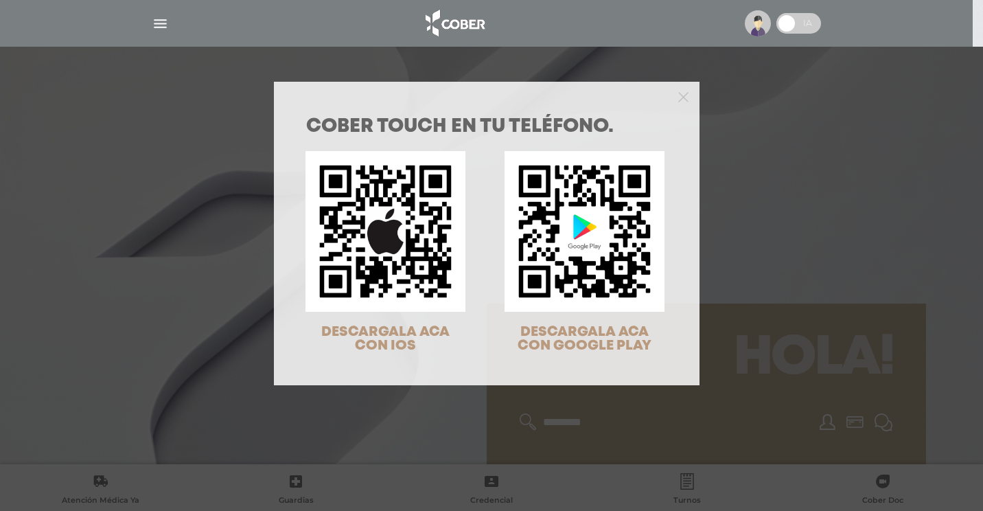  Describe the element at coordinates (385, 339) in the screenshot. I see `span: DESCARGALA ACA CON IOS` at that location.